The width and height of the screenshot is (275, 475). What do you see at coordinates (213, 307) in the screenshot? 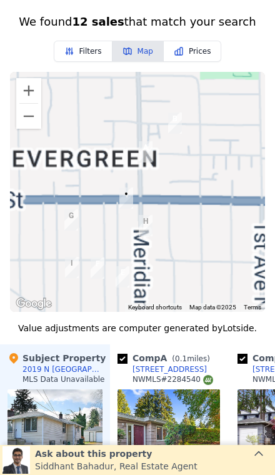
I see `span: Map data ©2025` at bounding box center [213, 307].